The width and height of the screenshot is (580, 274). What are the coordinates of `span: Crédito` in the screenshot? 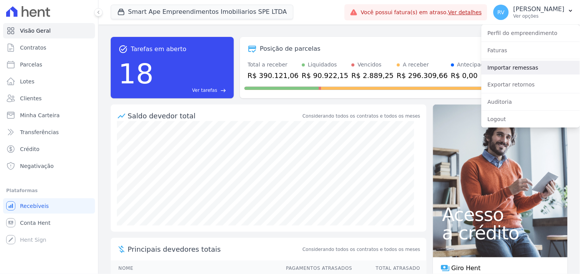 It's located at (30, 149).